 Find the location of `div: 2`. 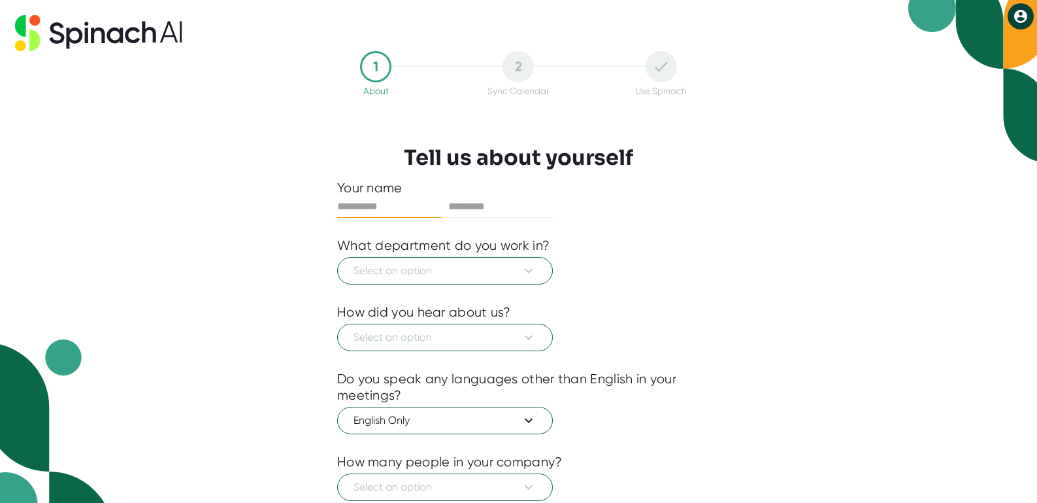

div: 2 is located at coordinates (518, 67).